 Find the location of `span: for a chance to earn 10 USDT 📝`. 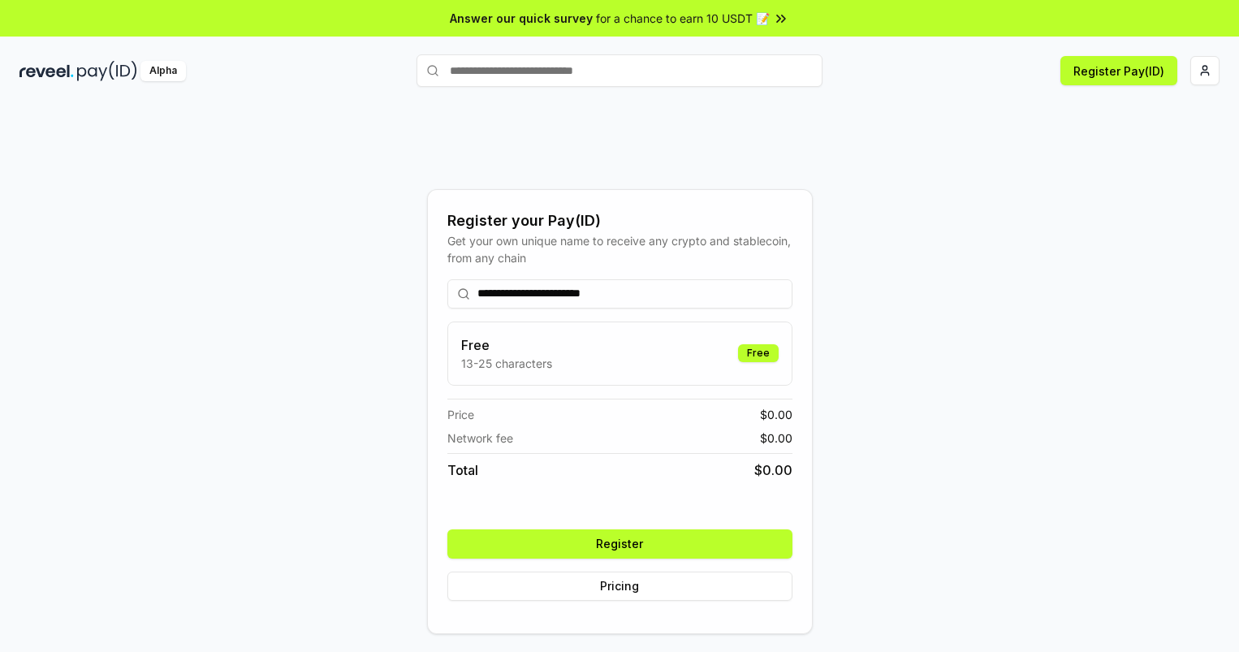

span: for a chance to earn 10 USDT 📝 is located at coordinates (683, 18).